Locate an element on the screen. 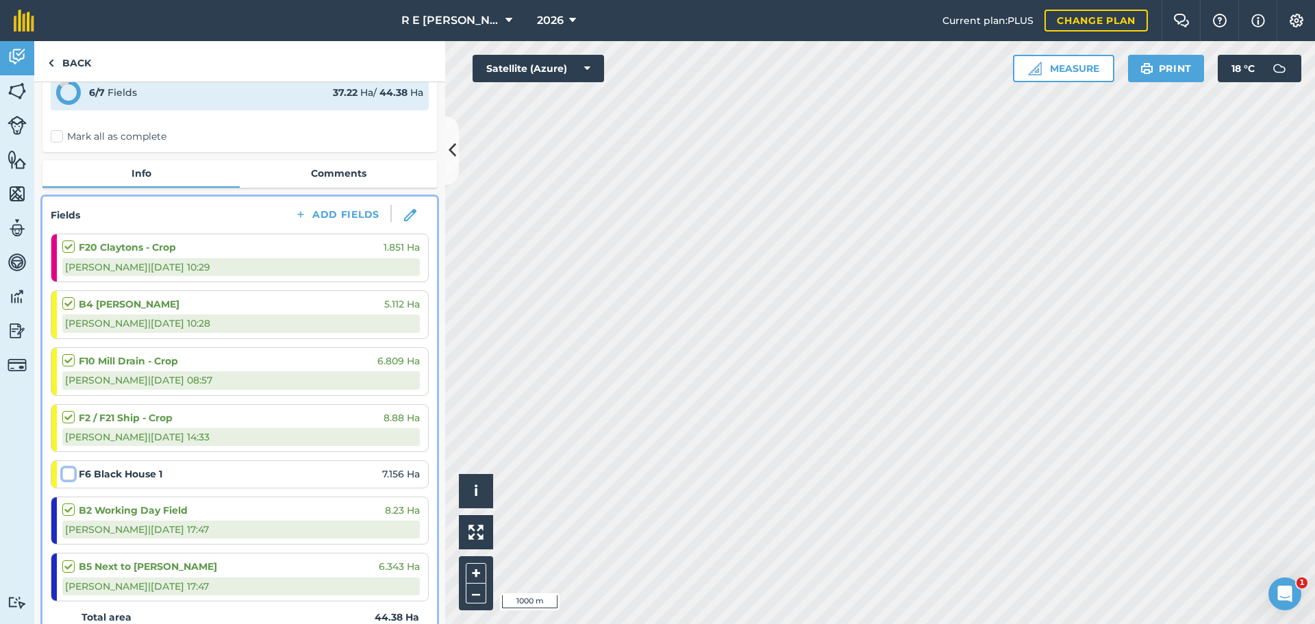 This screenshot has width=1315, height=624. strong: 37.22 is located at coordinates (345, 92).